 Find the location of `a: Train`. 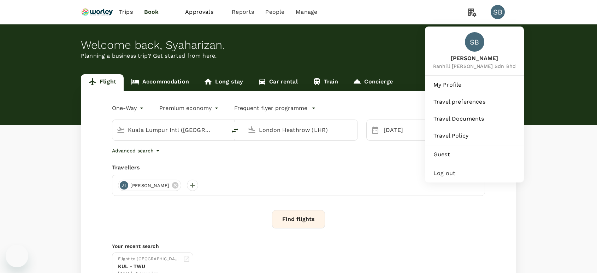

a: Train is located at coordinates (325, 83).